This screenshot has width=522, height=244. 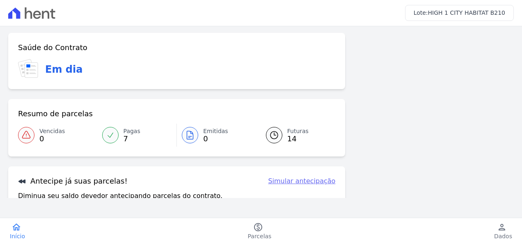 What do you see at coordinates (132, 131) in the screenshot?
I see `span: Pagas` at bounding box center [132, 131].